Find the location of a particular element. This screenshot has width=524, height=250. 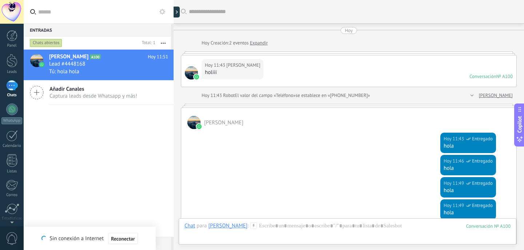

span: Reconectar is located at coordinates (123, 238).